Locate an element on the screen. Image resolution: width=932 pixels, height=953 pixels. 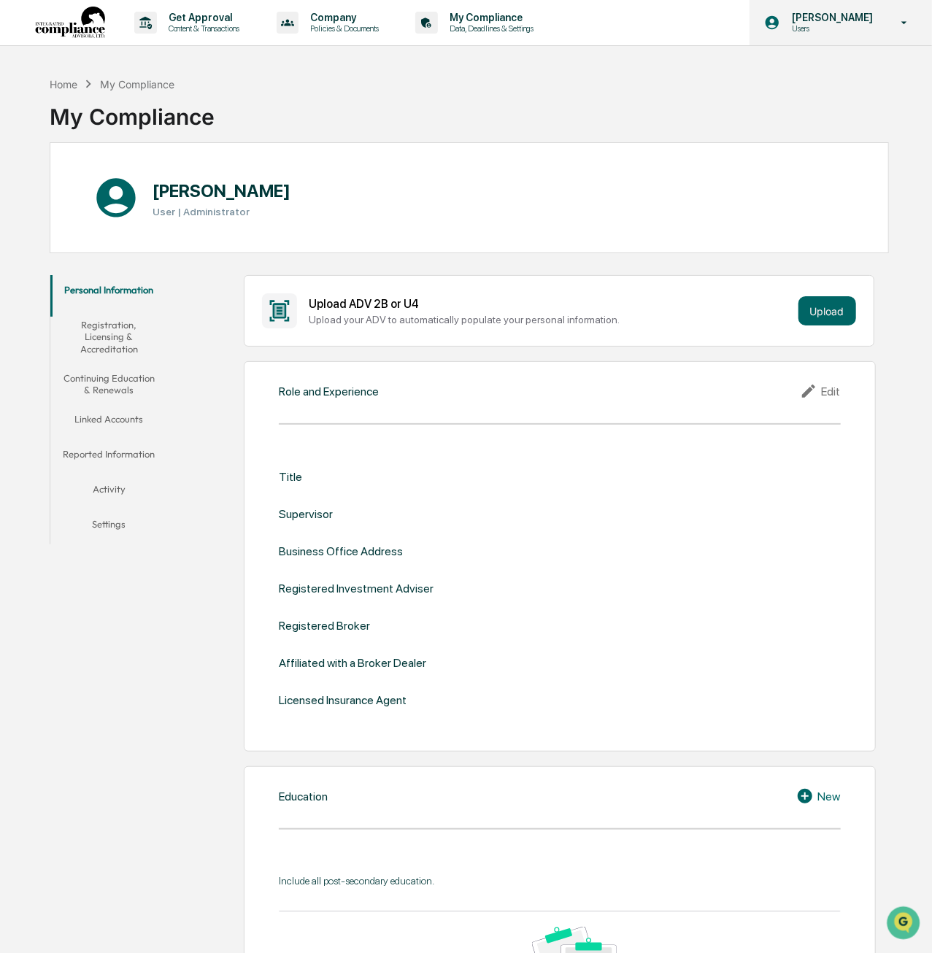
div: Registered Broker is located at coordinates (324, 626).